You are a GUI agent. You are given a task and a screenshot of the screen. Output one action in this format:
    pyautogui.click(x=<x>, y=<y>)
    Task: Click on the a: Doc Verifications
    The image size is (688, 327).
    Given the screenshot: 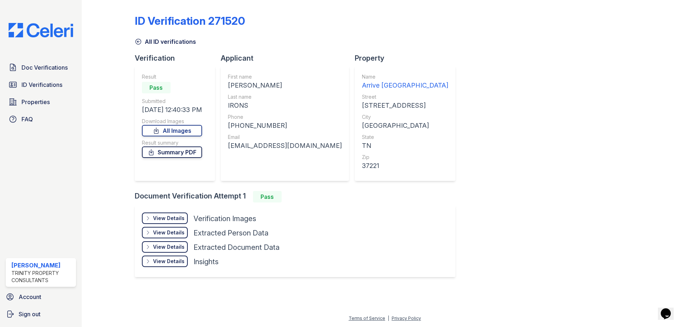 What is the action you would take?
    pyautogui.click(x=41, y=67)
    